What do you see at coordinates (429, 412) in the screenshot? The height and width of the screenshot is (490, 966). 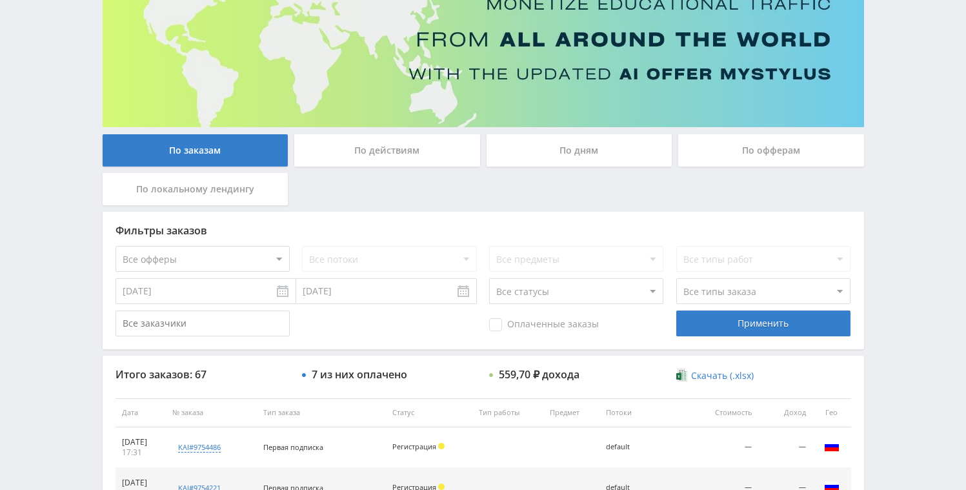 I see `th: Статус` at bounding box center [429, 412].